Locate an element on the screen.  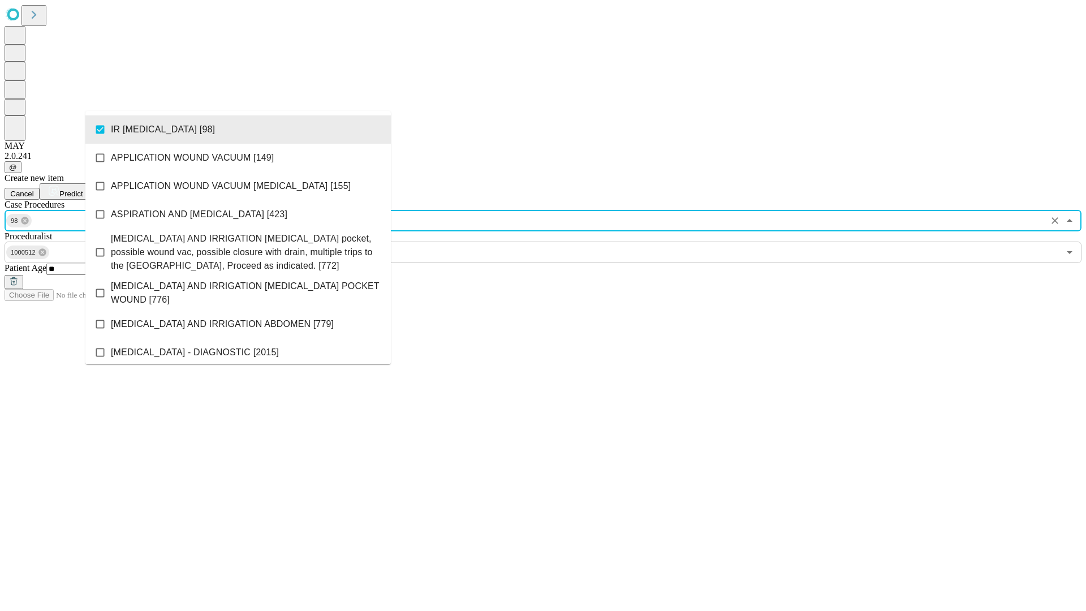
div: 98 is located at coordinates (19, 221).